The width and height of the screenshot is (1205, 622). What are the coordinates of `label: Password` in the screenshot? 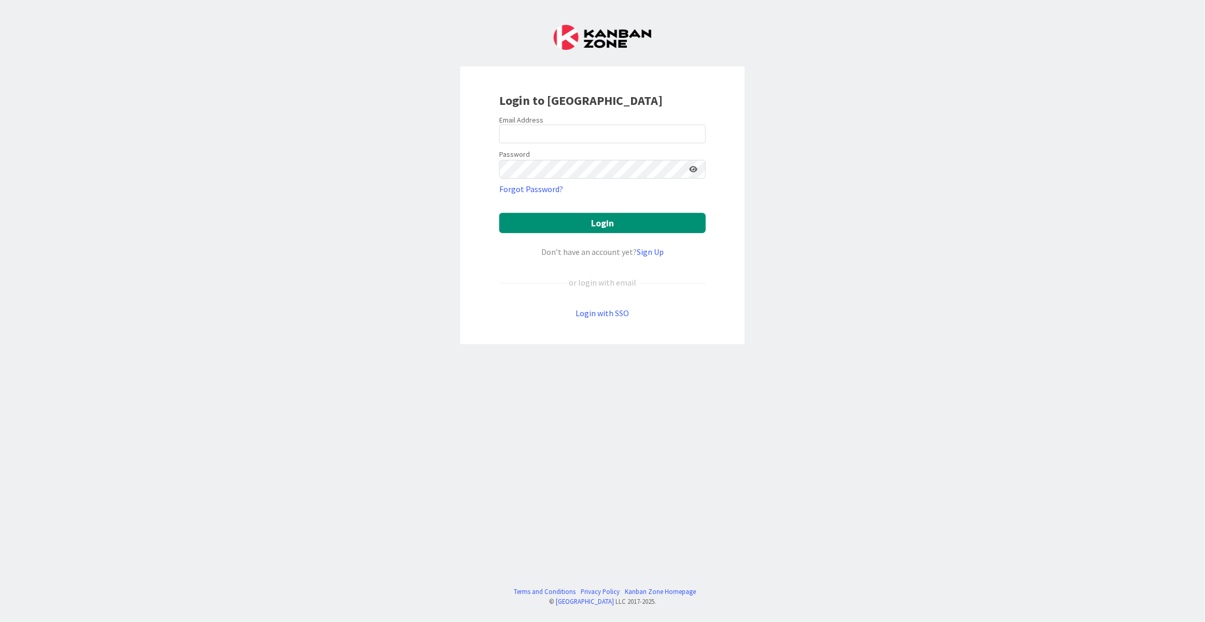 It's located at (514, 154).